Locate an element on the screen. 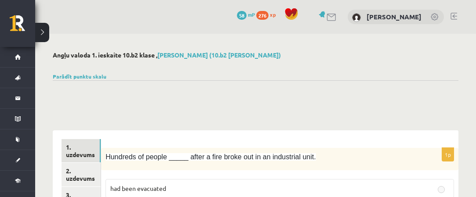 The height and width of the screenshot is (197, 476). input: had been evacuated is located at coordinates (442, 190).